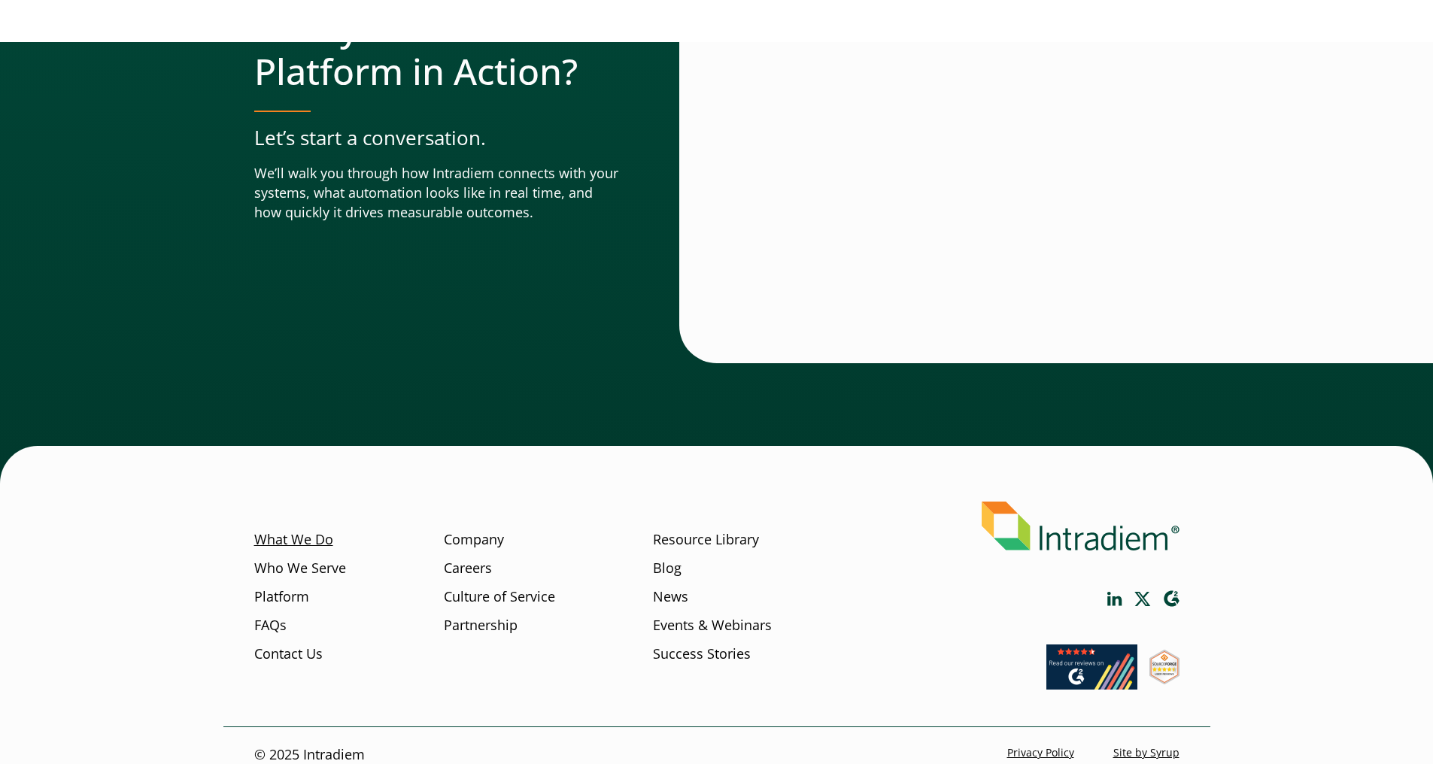 This screenshot has height=764, width=1433. Describe the element at coordinates (706, 540) in the screenshot. I see `a: Resource Library` at that location.